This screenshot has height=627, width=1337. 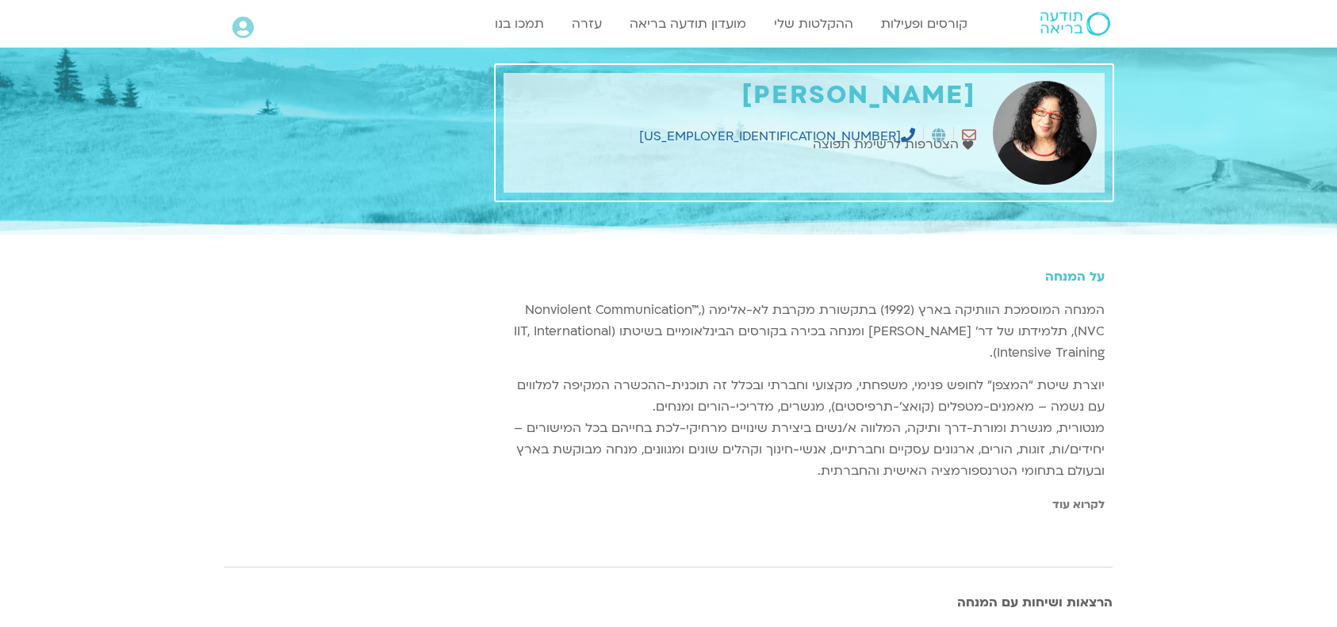 I want to click on h5: על המנחה, so click(x=804, y=277).